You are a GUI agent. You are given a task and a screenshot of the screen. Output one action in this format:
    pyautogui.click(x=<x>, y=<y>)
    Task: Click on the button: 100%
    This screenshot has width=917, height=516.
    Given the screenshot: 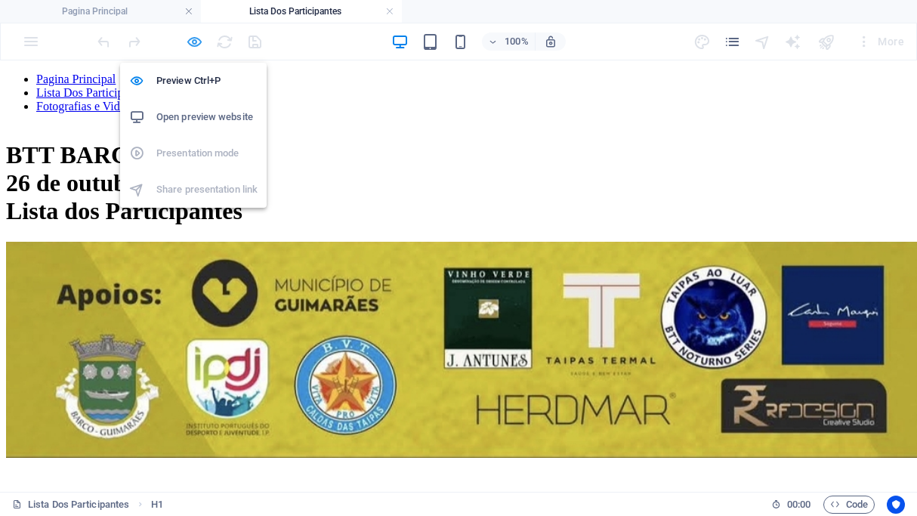 What is the action you would take?
    pyautogui.click(x=508, y=42)
    